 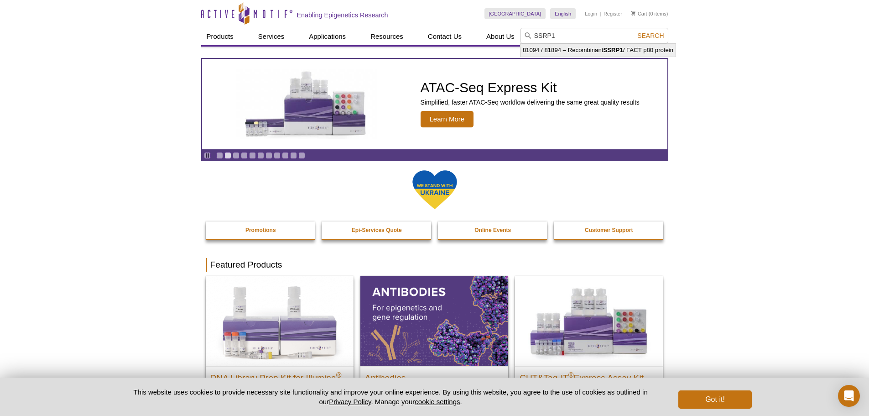 I want to click on a: Login, so click(x=591, y=14).